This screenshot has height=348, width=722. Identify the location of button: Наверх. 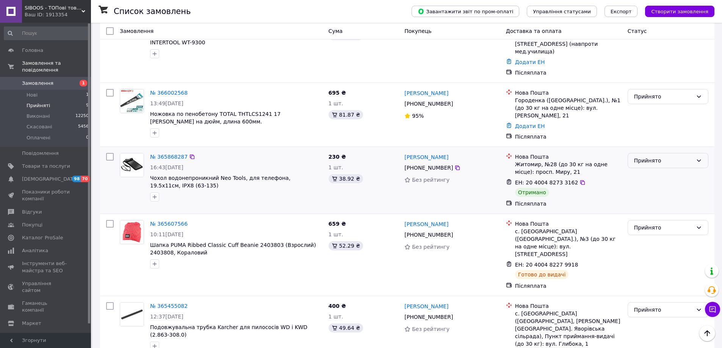
(707, 333).